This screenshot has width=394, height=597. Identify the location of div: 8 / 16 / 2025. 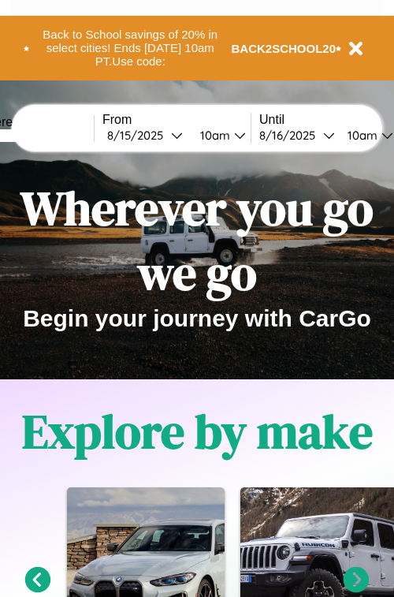
(291, 135).